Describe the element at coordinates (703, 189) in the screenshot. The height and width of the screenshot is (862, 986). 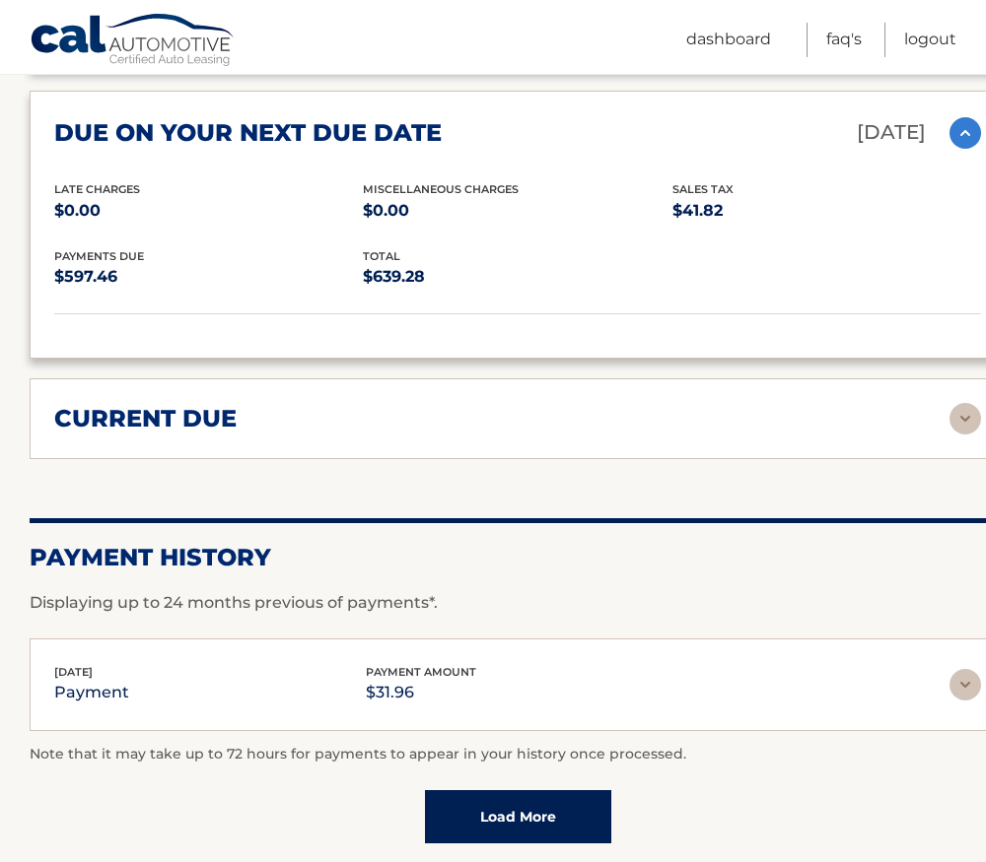
I see `span: Sales Tax` at that location.